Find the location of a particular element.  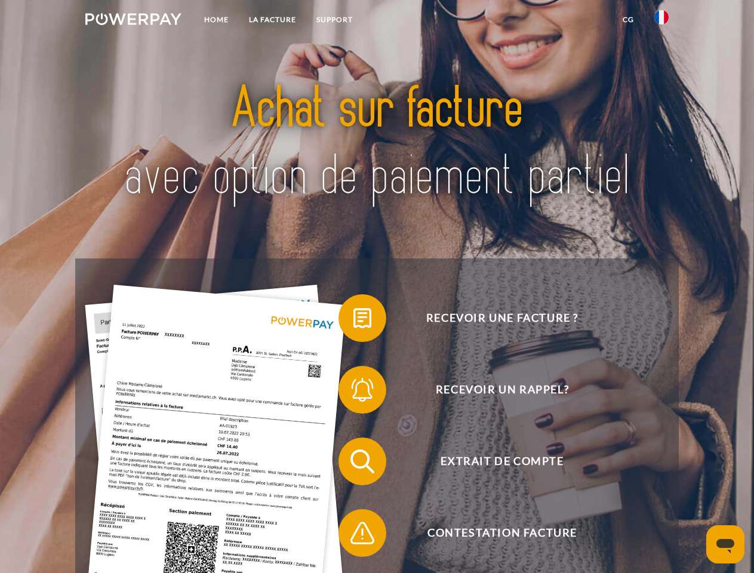

button: Recevoir un rappel? is located at coordinates (494, 390).